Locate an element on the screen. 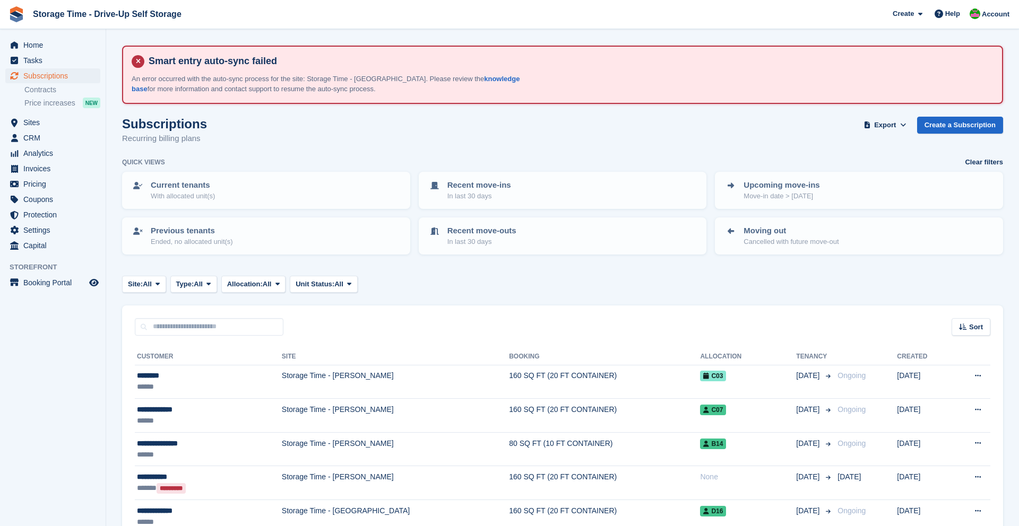 This screenshot has height=526, width=1019. th: Created is located at coordinates (923, 357).